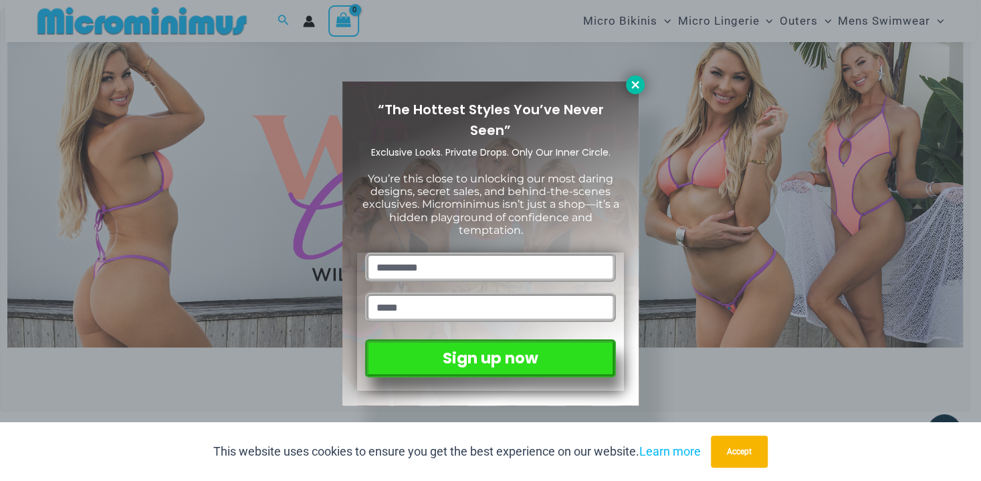 The width and height of the screenshot is (981, 481). Describe the element at coordinates (635, 85) in the screenshot. I see `button: Close` at that location.